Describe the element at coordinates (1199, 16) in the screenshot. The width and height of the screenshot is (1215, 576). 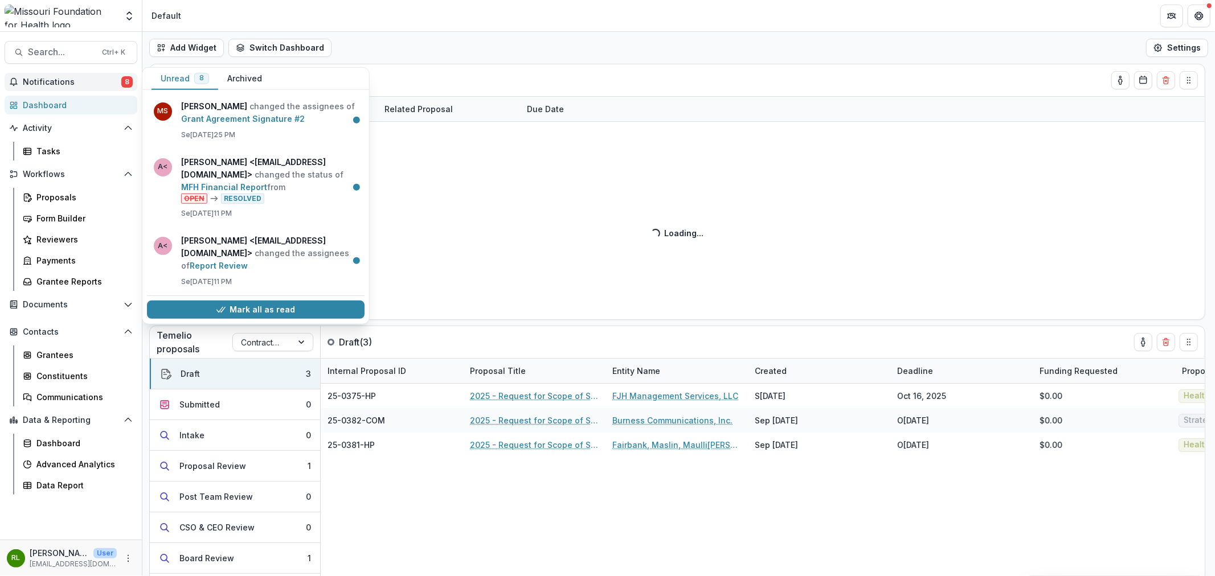
I see `button: Get Help` at that location.